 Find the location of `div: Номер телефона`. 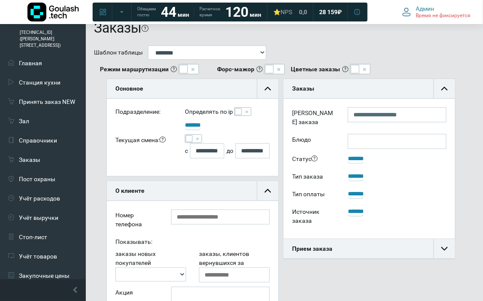

div: Номер телефона is located at coordinates (137, 221).